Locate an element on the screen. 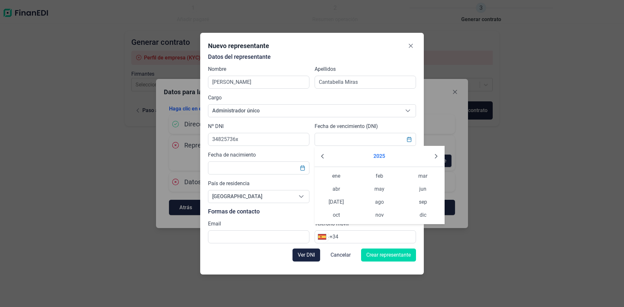 This screenshot has width=624, height=307. label: Nombre is located at coordinates (217, 69).